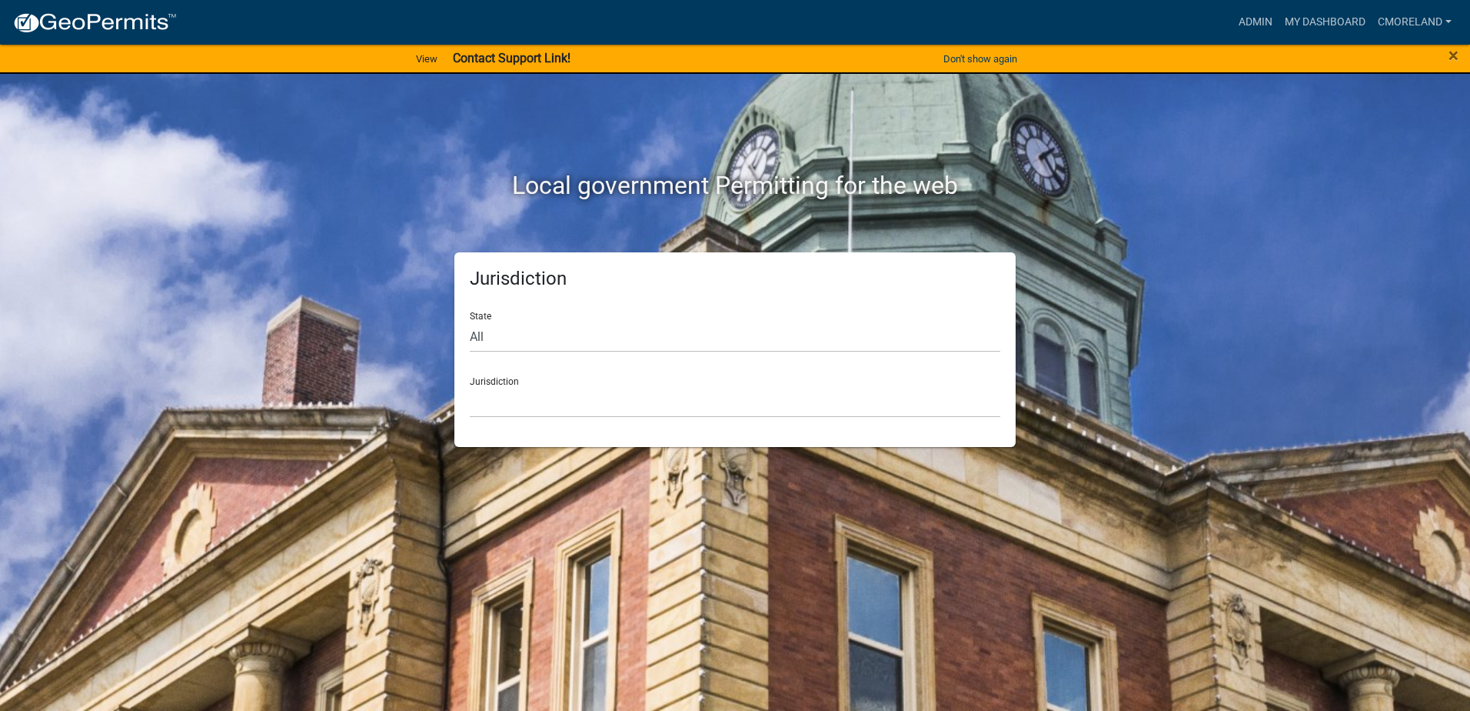  I want to click on a: Admin, so click(1256, 22).